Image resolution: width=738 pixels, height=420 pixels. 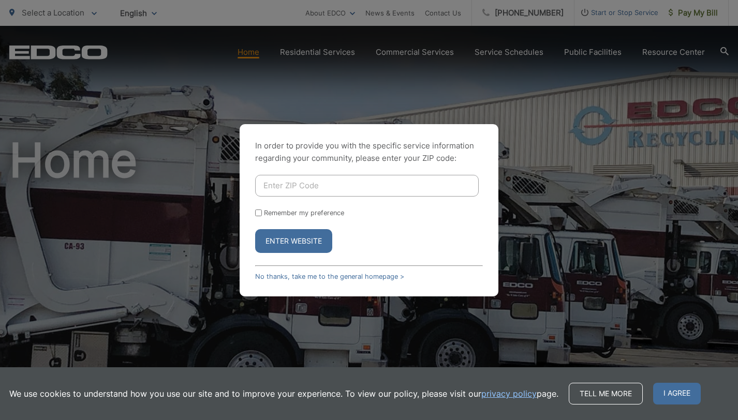 What do you see at coordinates (677, 394) in the screenshot?
I see `span: I agree` at bounding box center [677, 394].